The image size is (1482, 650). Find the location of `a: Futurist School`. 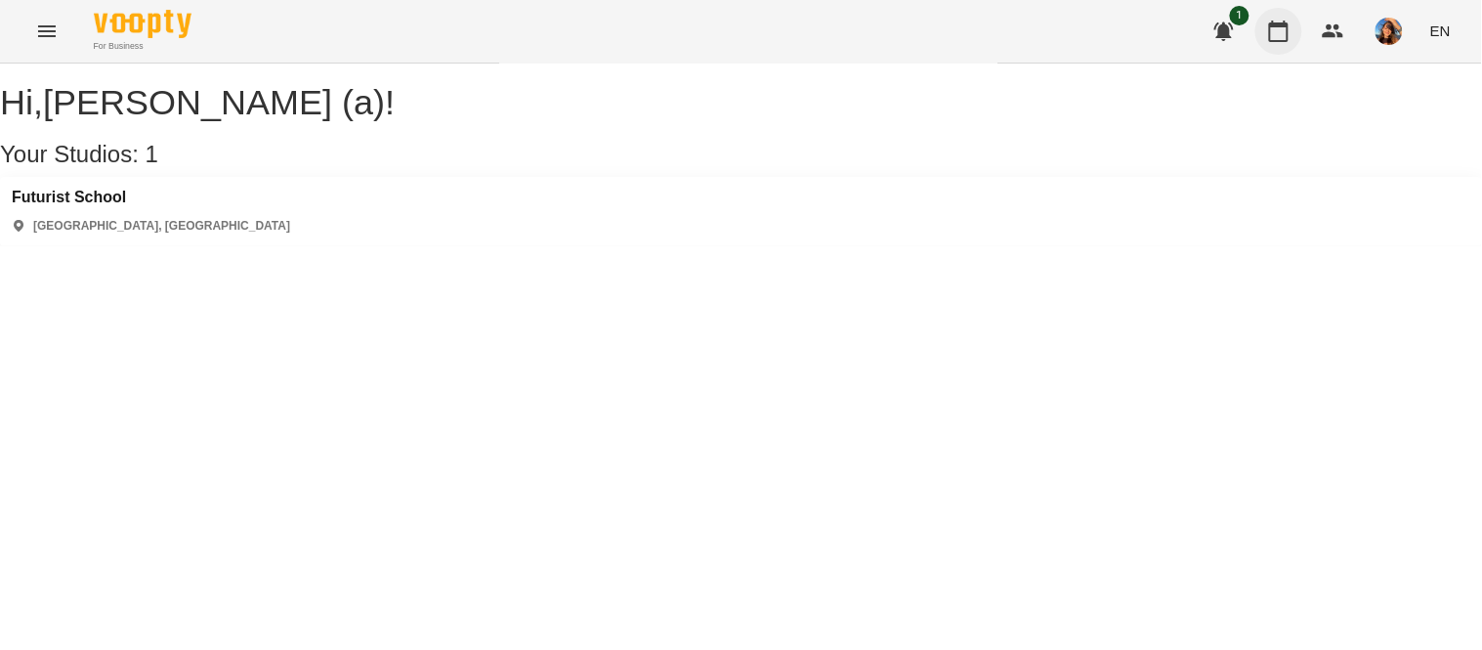

a: Futurist School is located at coordinates (150, 197).